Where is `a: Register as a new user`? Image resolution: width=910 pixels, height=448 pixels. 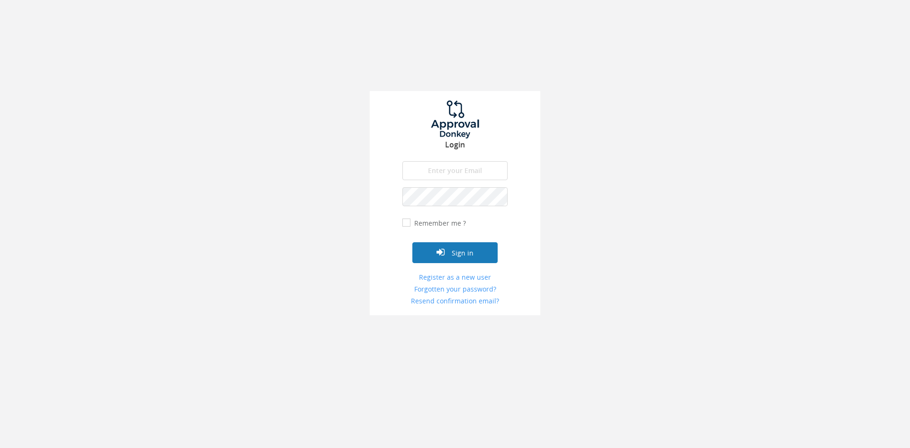 a: Register as a new user is located at coordinates (455, 277).